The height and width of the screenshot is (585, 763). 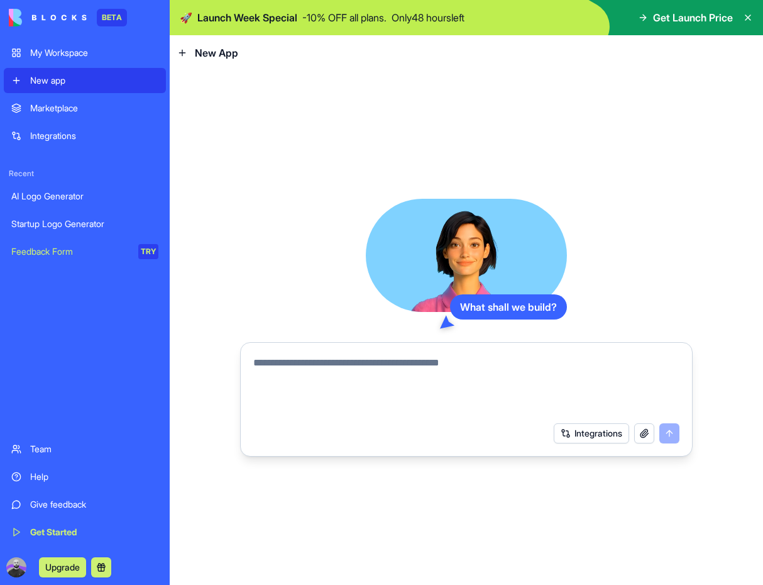 I want to click on div: Integrations, so click(x=94, y=136).